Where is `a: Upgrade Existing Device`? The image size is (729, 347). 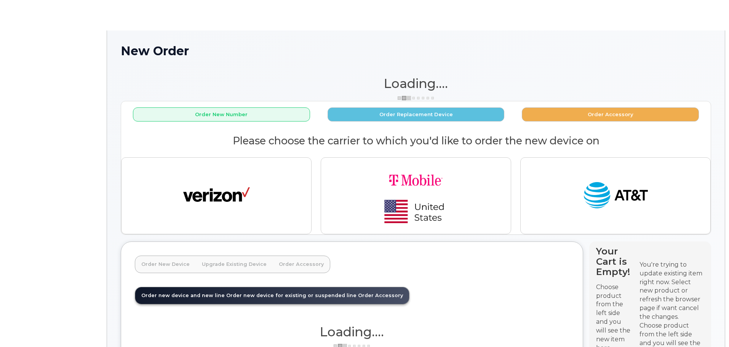
a: Upgrade Existing Device is located at coordinates (234, 264).